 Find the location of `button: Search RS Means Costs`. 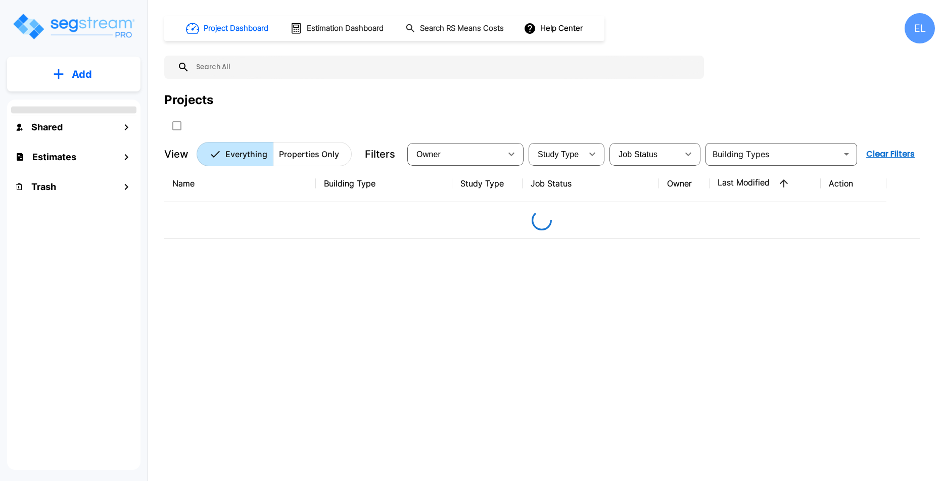

button: Search RS Means Costs is located at coordinates (455, 28).